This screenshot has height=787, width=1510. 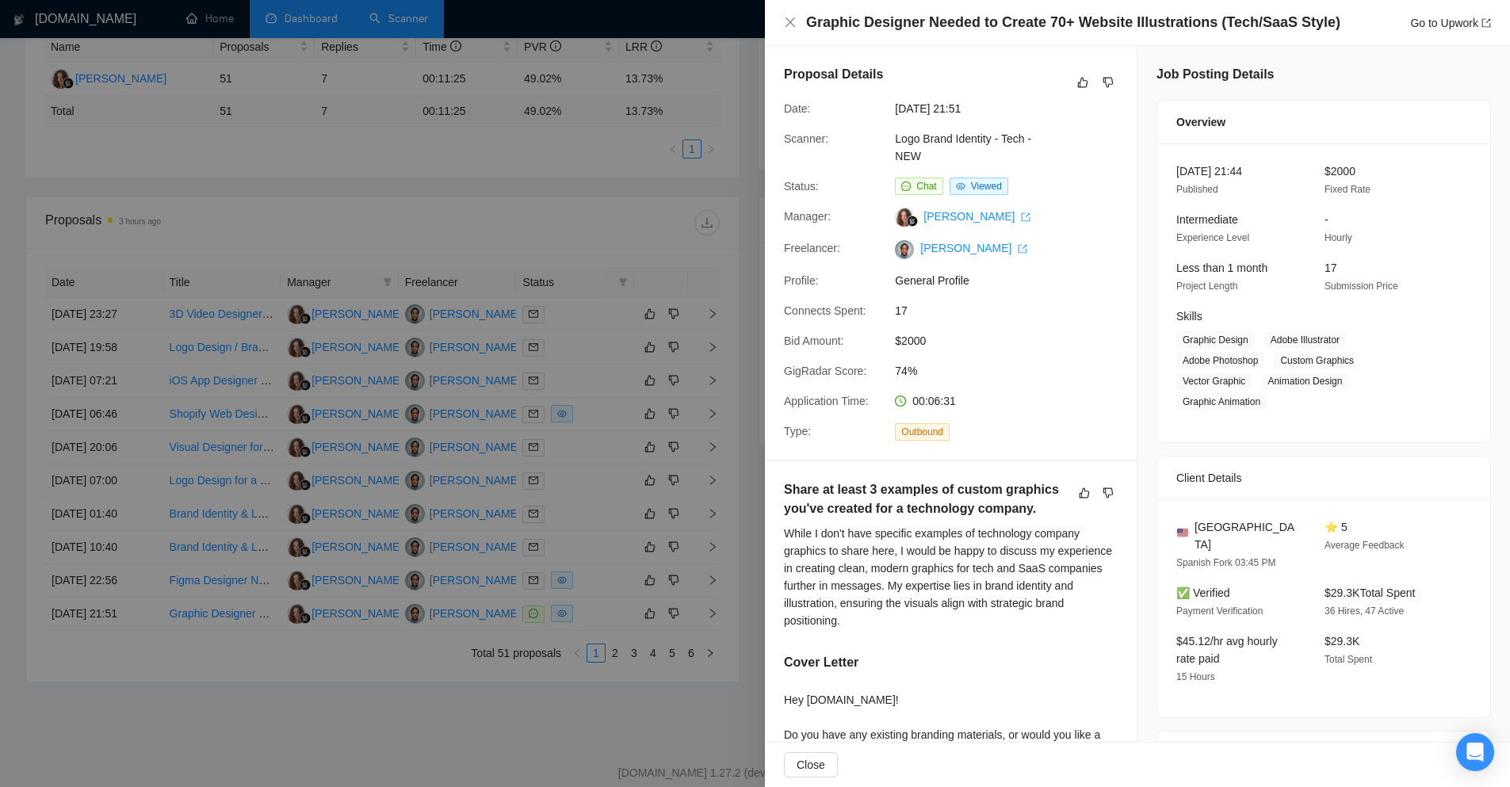 I want to click on span: Profile:, so click(x=801, y=281).